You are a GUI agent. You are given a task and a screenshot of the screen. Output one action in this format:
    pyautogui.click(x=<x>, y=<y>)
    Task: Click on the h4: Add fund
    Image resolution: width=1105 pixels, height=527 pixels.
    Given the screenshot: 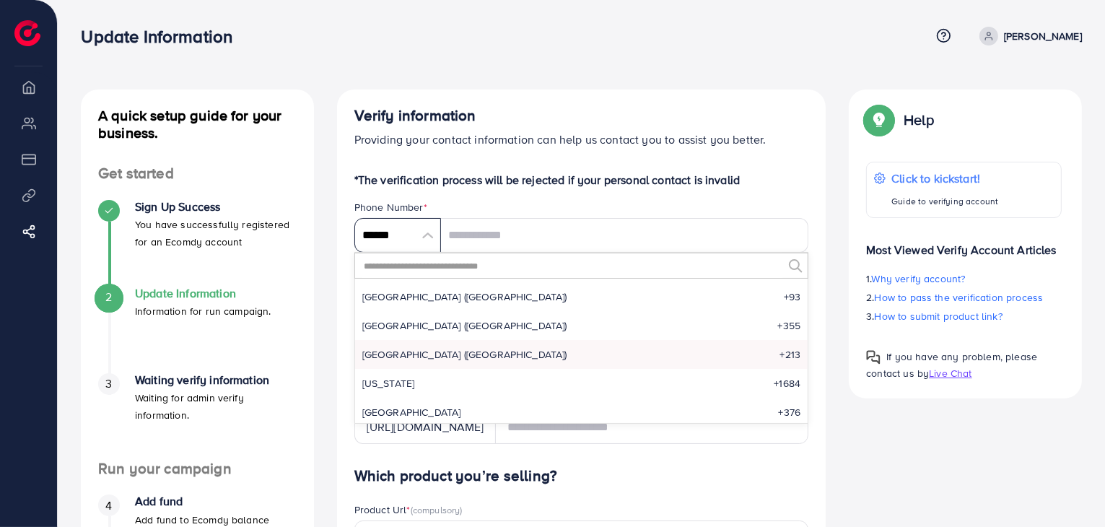 What is the action you would take?
    pyautogui.click(x=202, y=501)
    